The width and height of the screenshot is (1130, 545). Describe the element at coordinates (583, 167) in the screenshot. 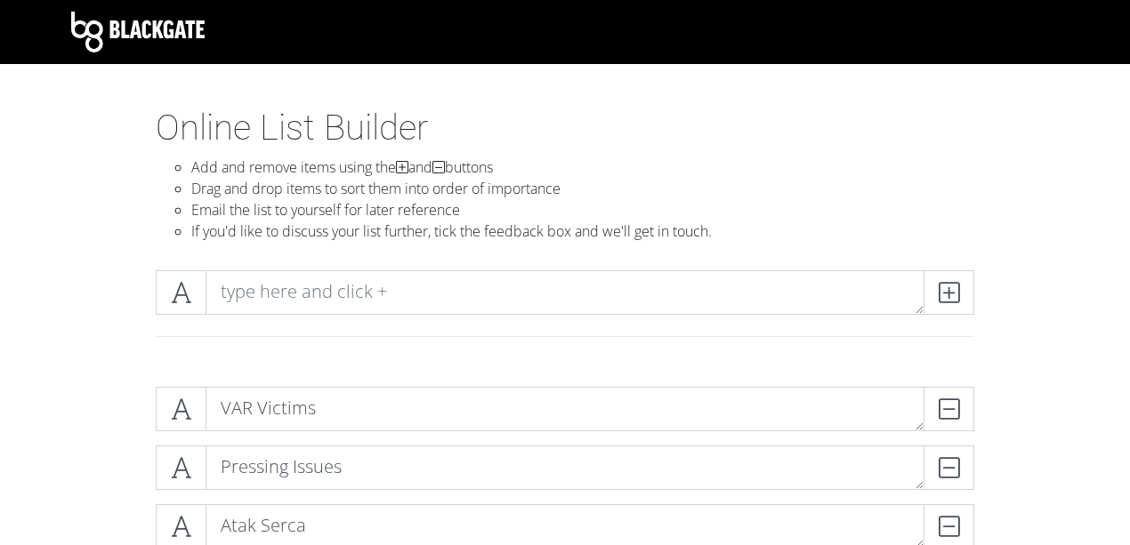

I see `li: Add and remove items using the and buttons` at that location.